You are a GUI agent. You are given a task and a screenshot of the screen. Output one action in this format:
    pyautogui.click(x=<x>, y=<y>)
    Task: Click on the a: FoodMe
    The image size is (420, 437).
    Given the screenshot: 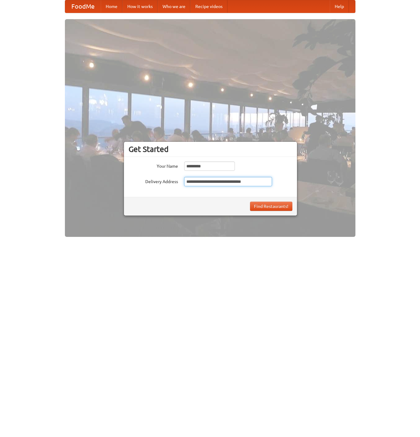 What is the action you would take?
    pyautogui.click(x=83, y=6)
    